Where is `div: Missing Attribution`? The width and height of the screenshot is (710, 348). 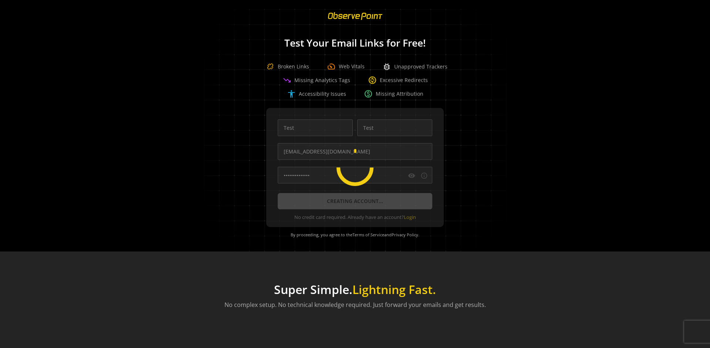 div: Missing Attribution is located at coordinates (394, 94).